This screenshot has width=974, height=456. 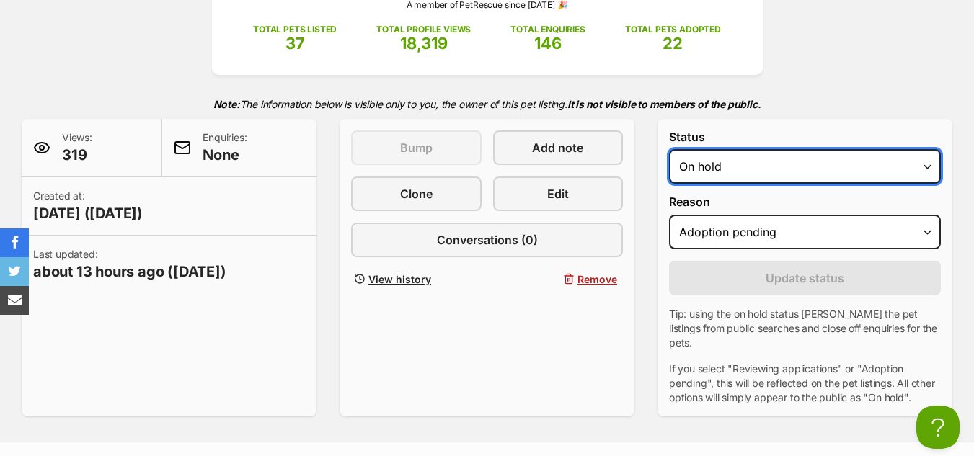 What do you see at coordinates (224, 155) in the screenshot?
I see `span: None` at bounding box center [224, 155].